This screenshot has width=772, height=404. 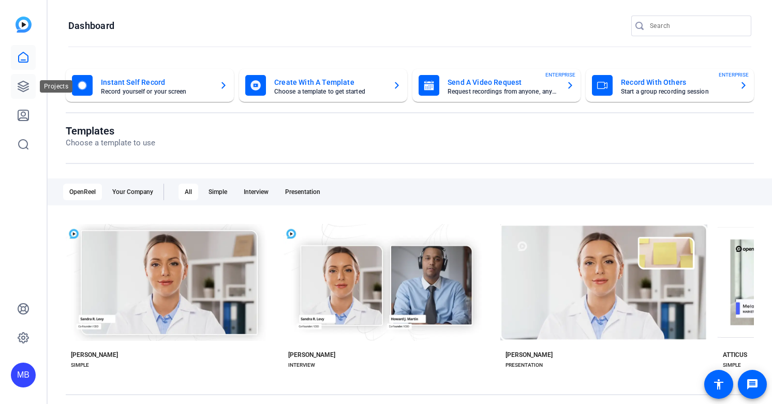 What do you see at coordinates (82, 192) in the screenshot?
I see `div: OpenReel` at bounding box center [82, 192].